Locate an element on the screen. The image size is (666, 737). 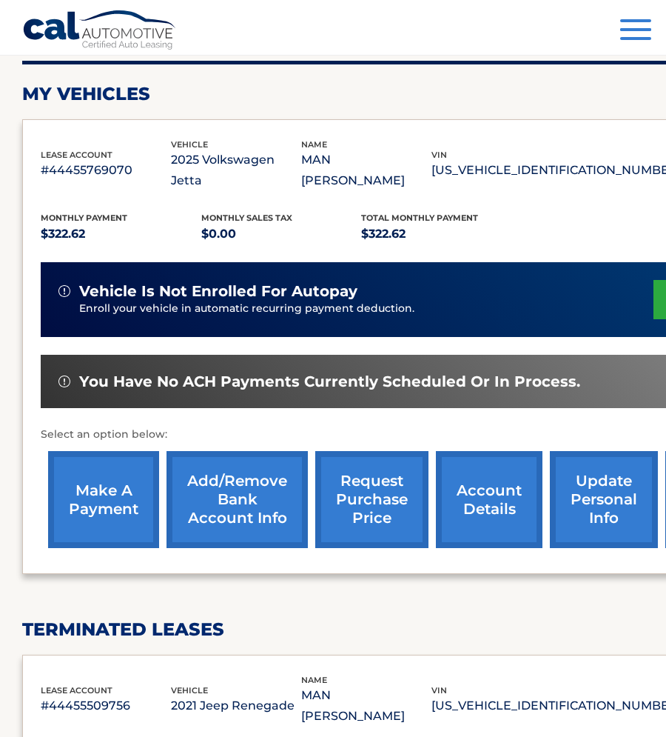
span: Total Monthly Payment is located at coordinates (420, 218).